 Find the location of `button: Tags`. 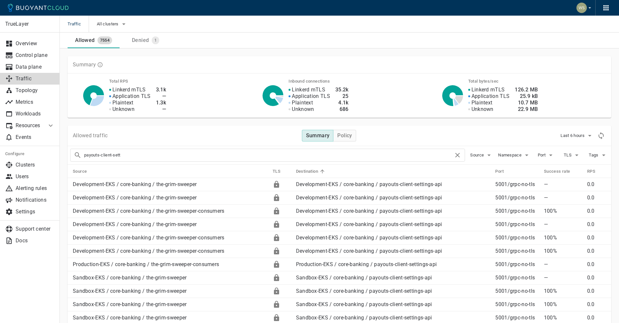

button: Tags is located at coordinates (599, 155).